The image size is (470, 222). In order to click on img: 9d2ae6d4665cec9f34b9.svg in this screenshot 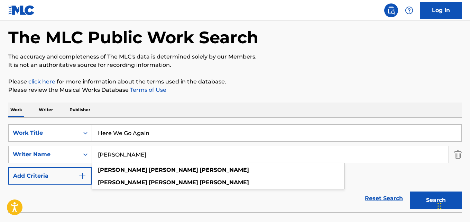, I will do `click(82, 176)`.